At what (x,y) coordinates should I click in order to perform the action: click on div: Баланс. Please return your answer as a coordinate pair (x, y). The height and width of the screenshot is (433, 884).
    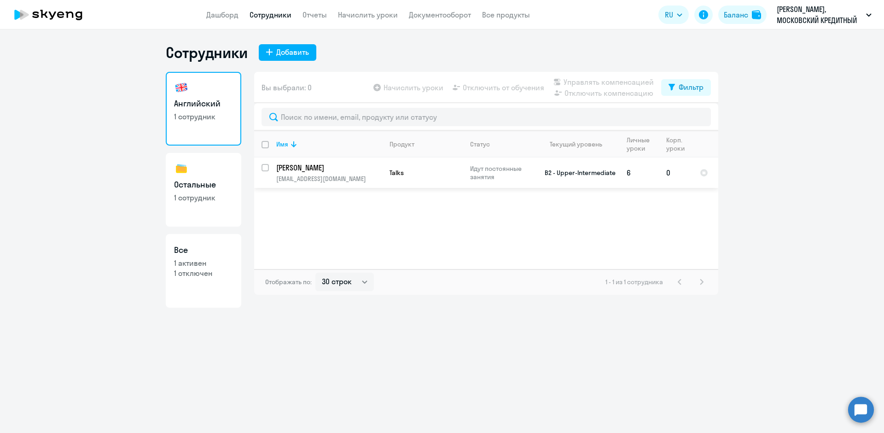
    Looking at the image, I should click on (735, 15).